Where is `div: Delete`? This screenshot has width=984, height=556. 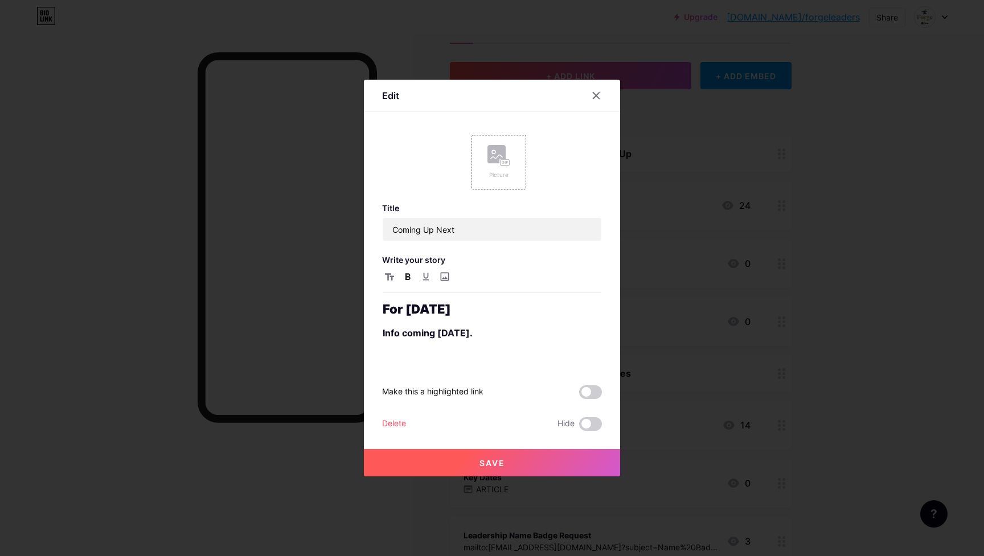 div: Delete is located at coordinates (394, 424).